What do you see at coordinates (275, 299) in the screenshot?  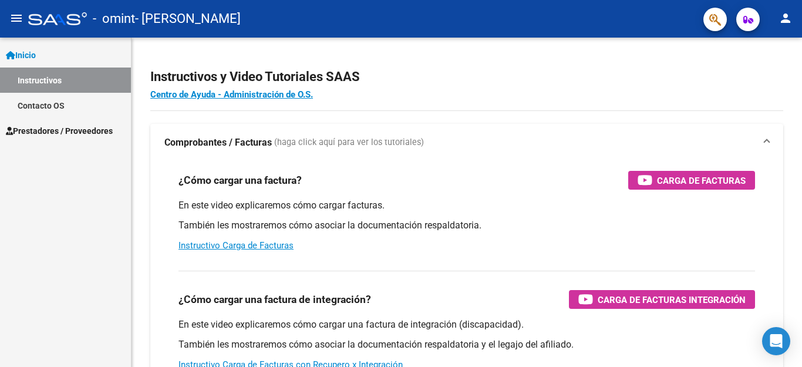 I see `h3: ¿Cómo cargar una factura de integración?` at bounding box center [275, 299].